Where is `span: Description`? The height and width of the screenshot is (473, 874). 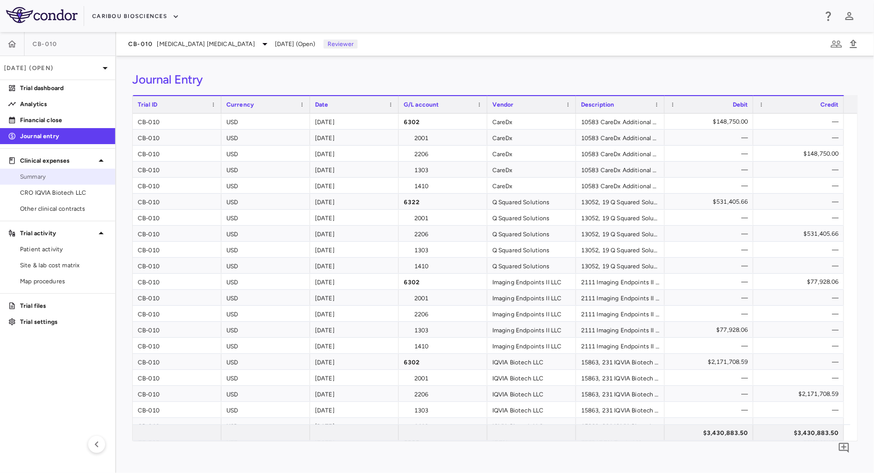 span: Description is located at coordinates (598, 105).